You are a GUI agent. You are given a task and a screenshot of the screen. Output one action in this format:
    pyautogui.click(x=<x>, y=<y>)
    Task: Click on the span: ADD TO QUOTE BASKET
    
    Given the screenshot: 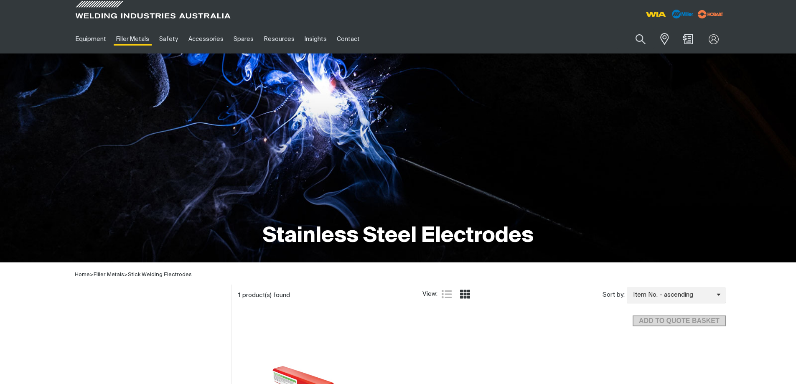 What is the action you would take?
    pyautogui.click(x=679, y=321)
    